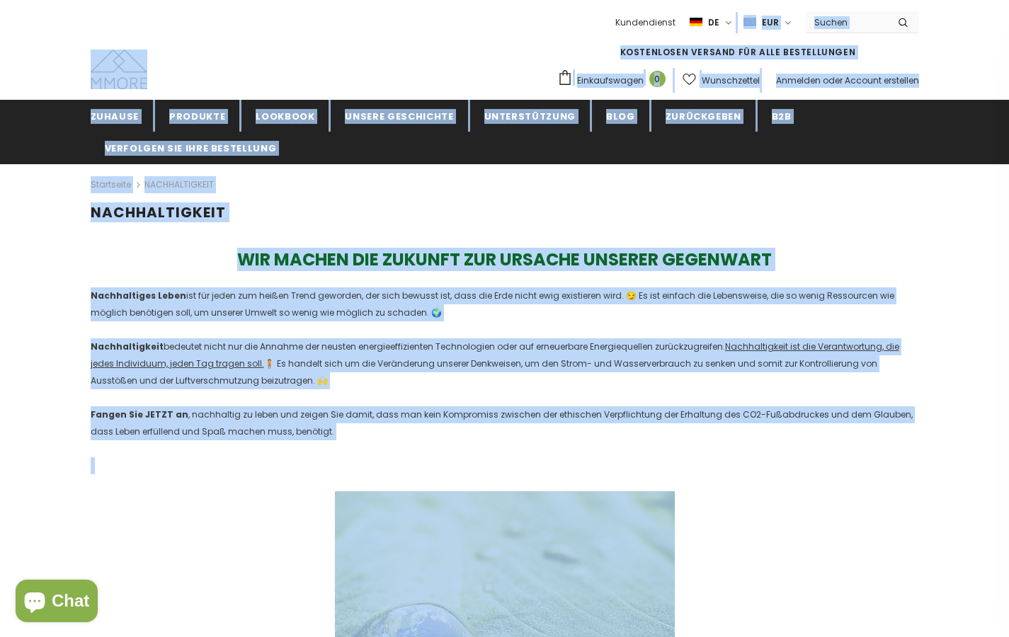  What do you see at coordinates (190, 148) in the screenshot?
I see `span: Verfolgen Sie Ihre Bestellung` at bounding box center [190, 148].